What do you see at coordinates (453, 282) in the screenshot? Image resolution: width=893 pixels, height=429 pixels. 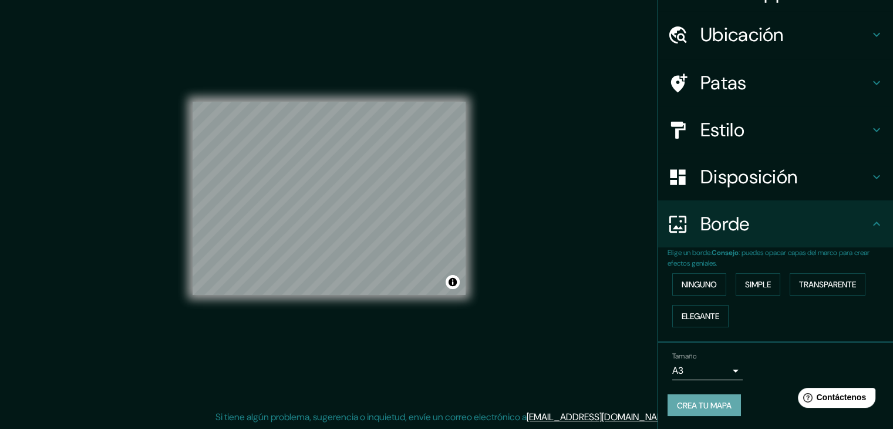 I see `button: Activar o desactivar atribución` at bounding box center [453, 282].